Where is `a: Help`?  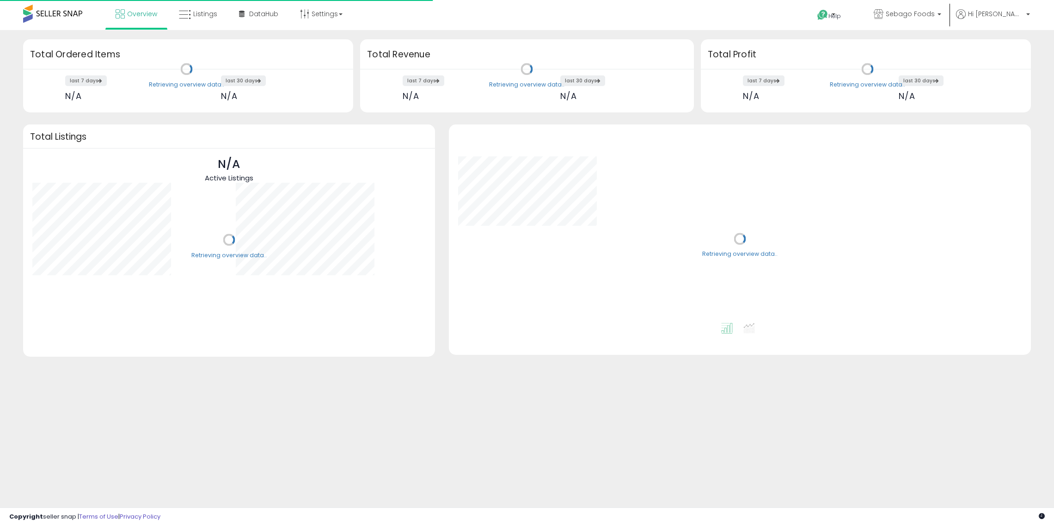
a: Help is located at coordinates (834, 16).